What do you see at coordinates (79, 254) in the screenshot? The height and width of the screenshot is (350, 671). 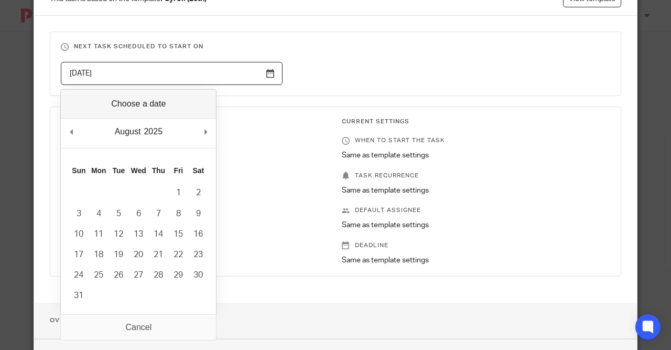 I see `button: 17` at bounding box center [79, 254].